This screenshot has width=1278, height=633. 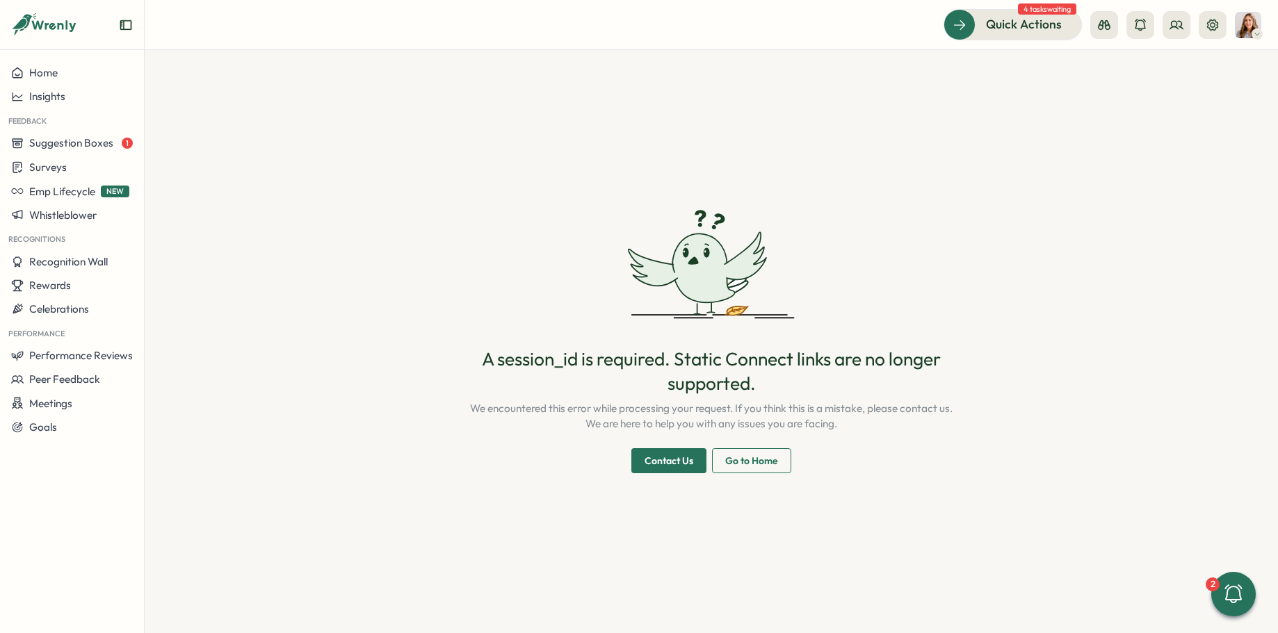 What do you see at coordinates (68, 261) in the screenshot?
I see `span: Recognition Wall` at bounding box center [68, 261].